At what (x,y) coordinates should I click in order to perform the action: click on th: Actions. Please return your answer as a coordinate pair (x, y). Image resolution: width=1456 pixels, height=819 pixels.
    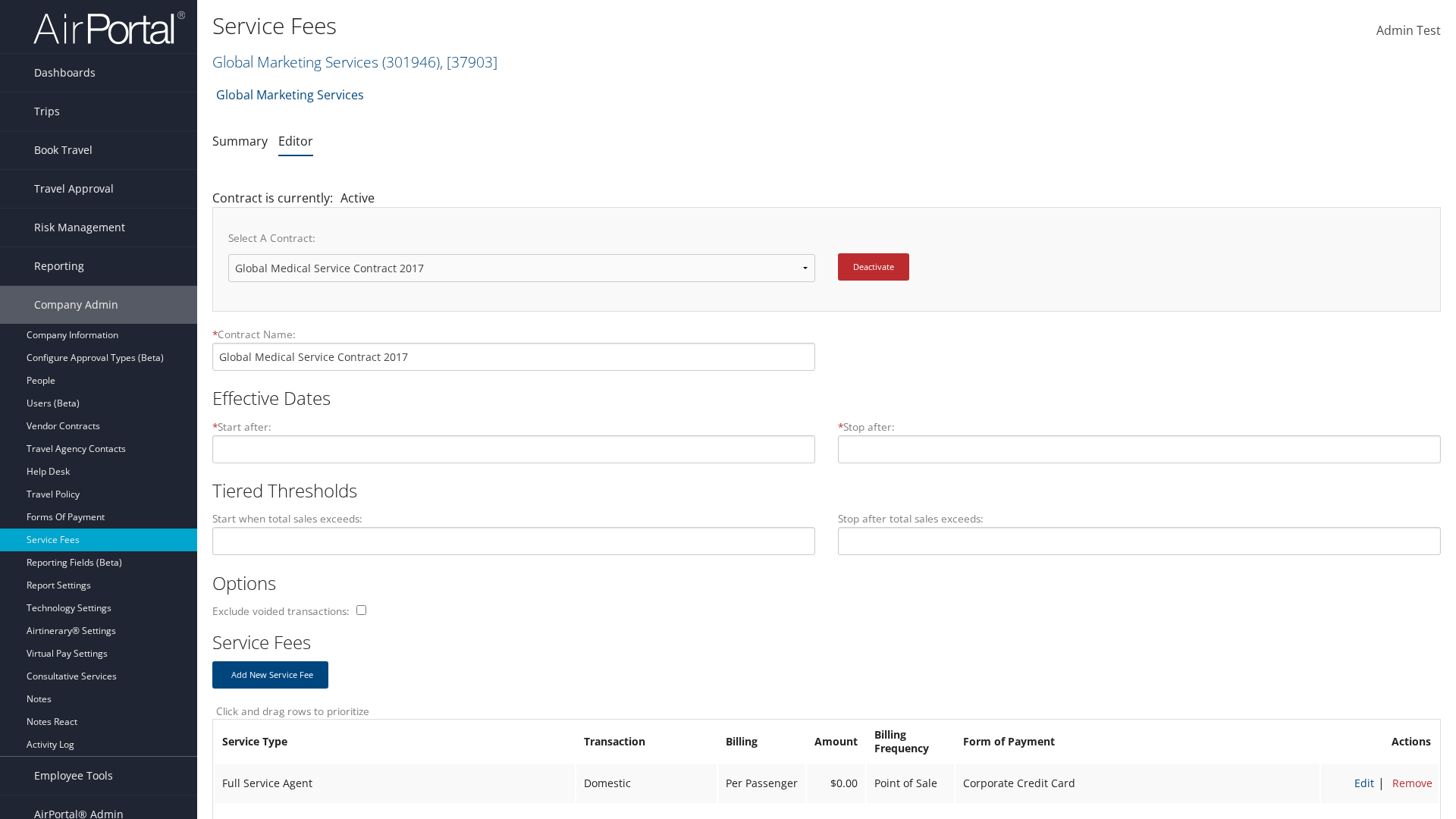
    Looking at the image, I should click on (1379, 742).